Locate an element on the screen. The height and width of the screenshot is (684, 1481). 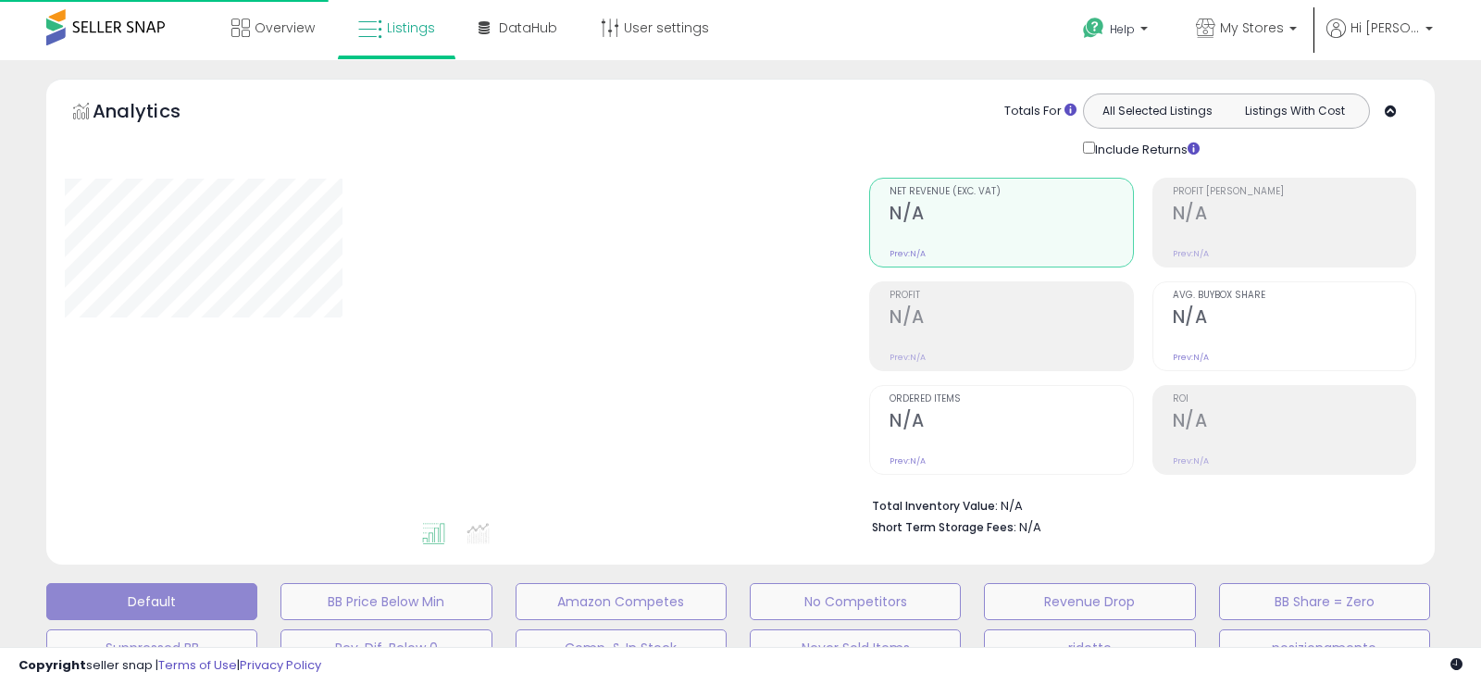
span: Ordered Items is located at coordinates (1011, 399).